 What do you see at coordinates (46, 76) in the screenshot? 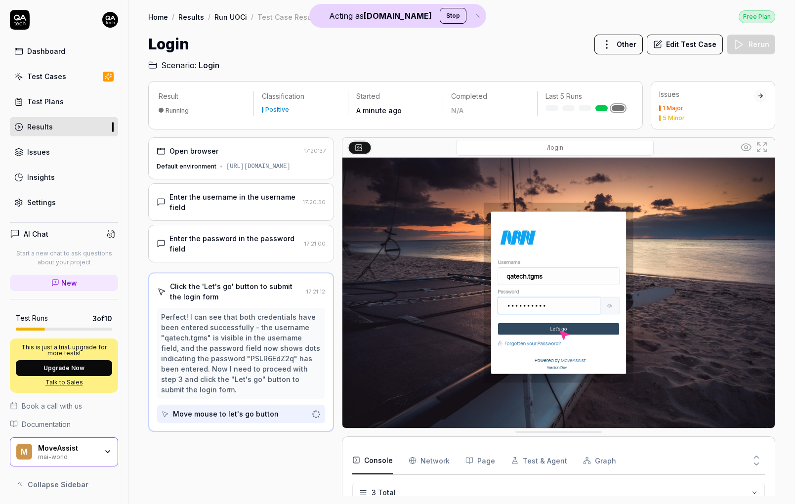
I see `div: Test Cases` at bounding box center [46, 76].